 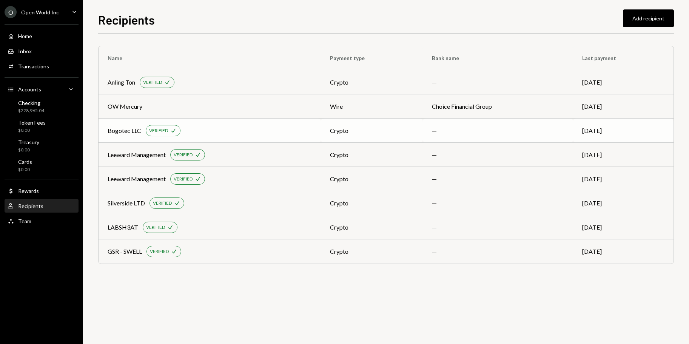 What do you see at coordinates (210, 58) in the screenshot?
I see `th: Name` at bounding box center [210, 58].